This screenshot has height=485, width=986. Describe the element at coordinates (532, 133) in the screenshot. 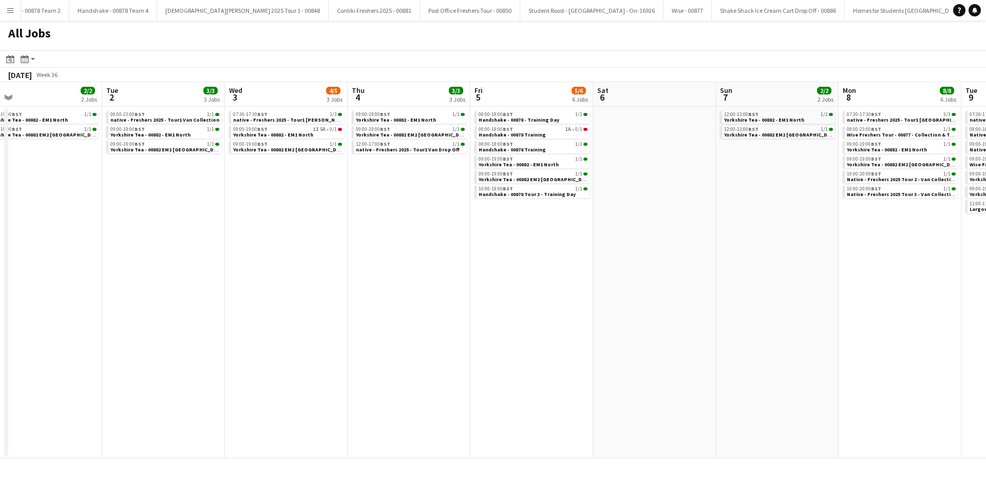

I see `div: 08:00-18:00BST1A•0/1Handshake - 00878 Training` at that location.